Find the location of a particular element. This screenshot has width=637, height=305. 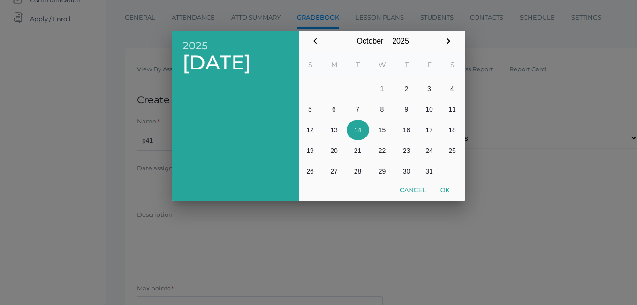

button: 17 is located at coordinates (429, 130).